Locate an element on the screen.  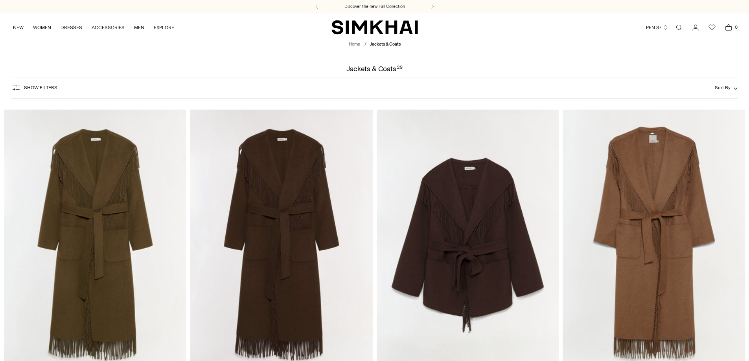
button: PEN S/ is located at coordinates (657, 28).